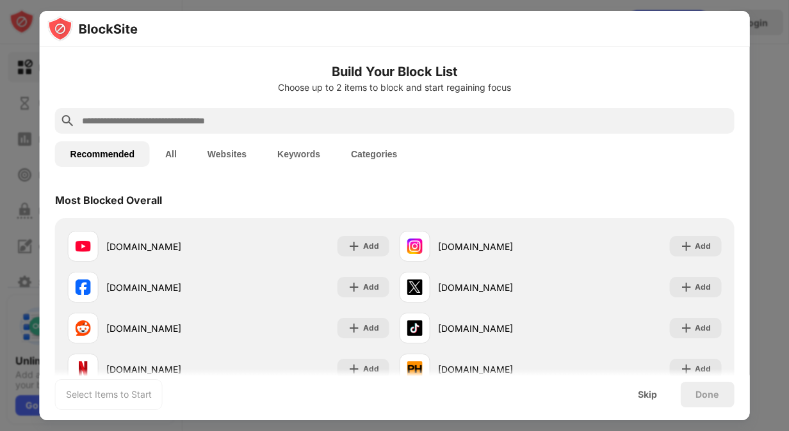 This screenshot has height=431, width=789. What do you see at coordinates (647, 395) in the screenshot?
I see `div: Skip` at bounding box center [647, 395].